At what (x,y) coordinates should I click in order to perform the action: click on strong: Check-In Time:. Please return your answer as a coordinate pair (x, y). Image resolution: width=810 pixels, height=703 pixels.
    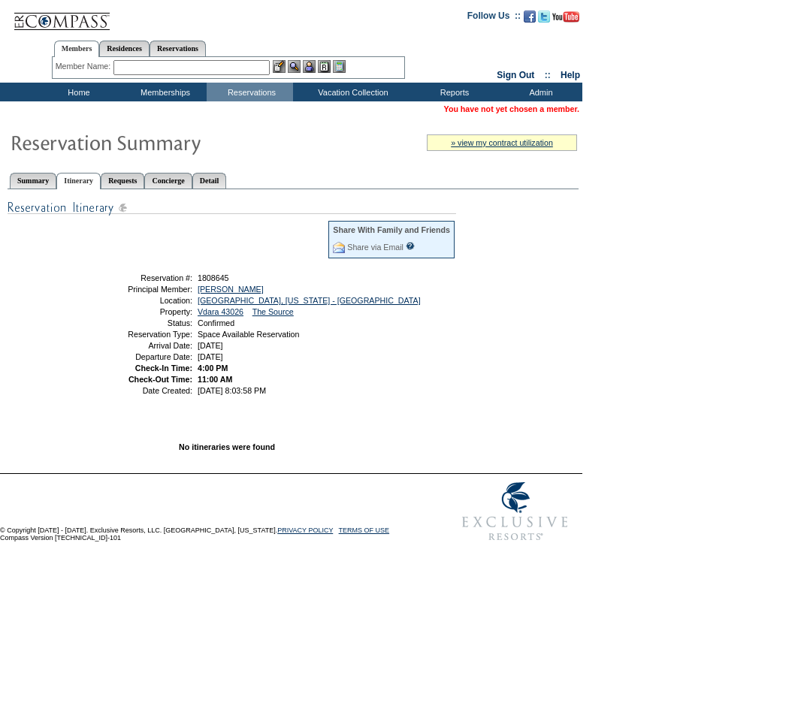
    Looking at the image, I should click on (164, 368).